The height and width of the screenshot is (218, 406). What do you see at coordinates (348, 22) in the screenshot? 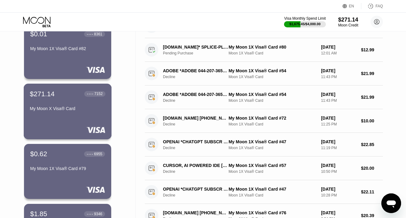
I see `div: $271.14Moon Credit` at bounding box center [348, 22].